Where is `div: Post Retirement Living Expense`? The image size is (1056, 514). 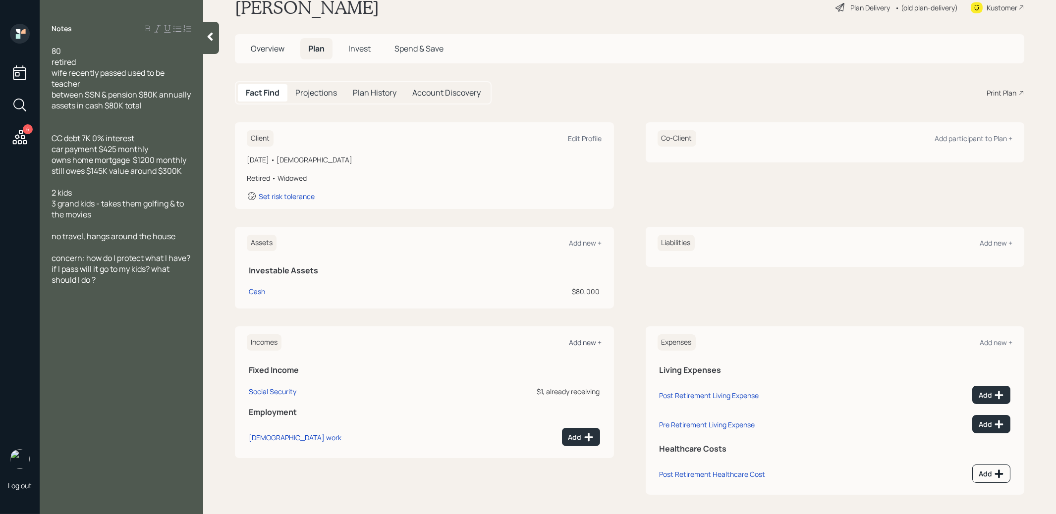
div: Post Retirement Living Expense is located at coordinates (709, 395).